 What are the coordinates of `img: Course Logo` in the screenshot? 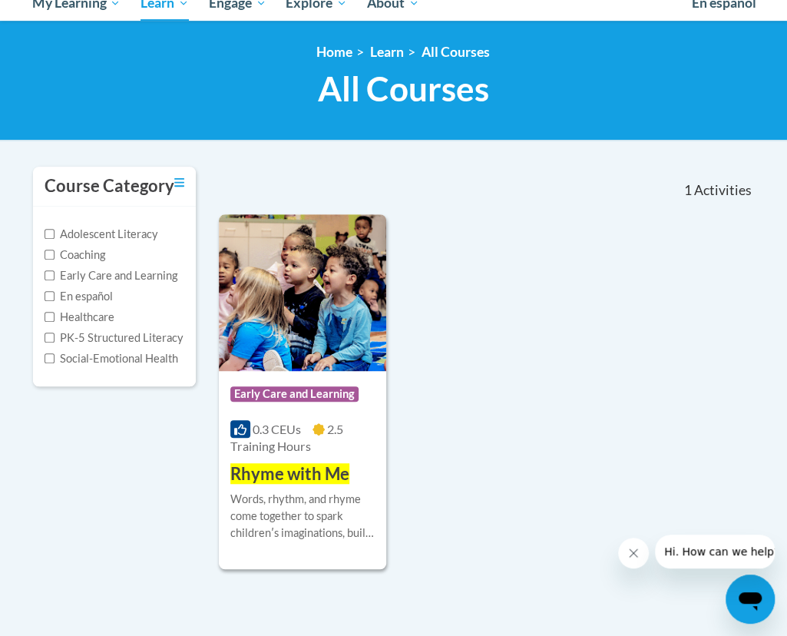 It's located at (303, 293).